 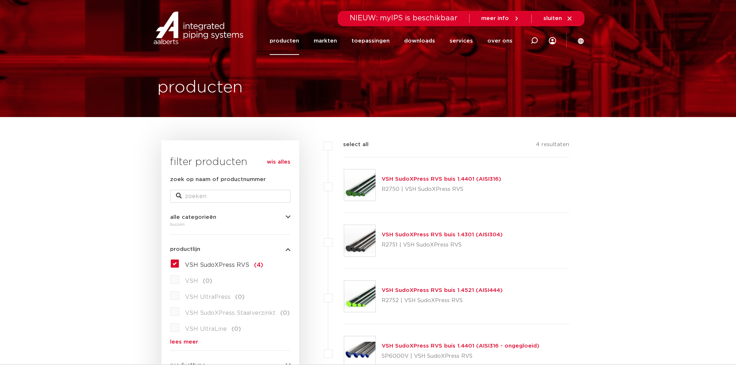 What do you see at coordinates (217, 265) in the screenshot?
I see `span: VSH SudoXPress RVS` at bounding box center [217, 265].